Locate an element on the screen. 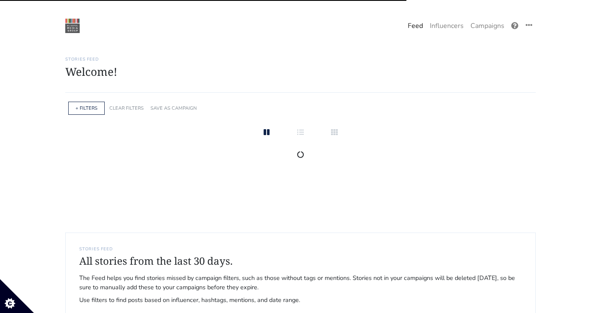 The image size is (601, 313). a: Influencers is located at coordinates (447, 26).